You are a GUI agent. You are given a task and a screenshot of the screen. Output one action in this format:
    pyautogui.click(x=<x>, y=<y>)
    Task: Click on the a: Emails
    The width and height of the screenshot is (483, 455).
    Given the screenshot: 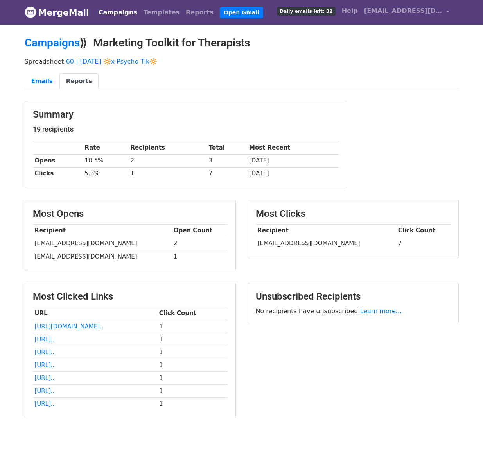 What is the action you would take?
    pyautogui.click(x=42, y=81)
    